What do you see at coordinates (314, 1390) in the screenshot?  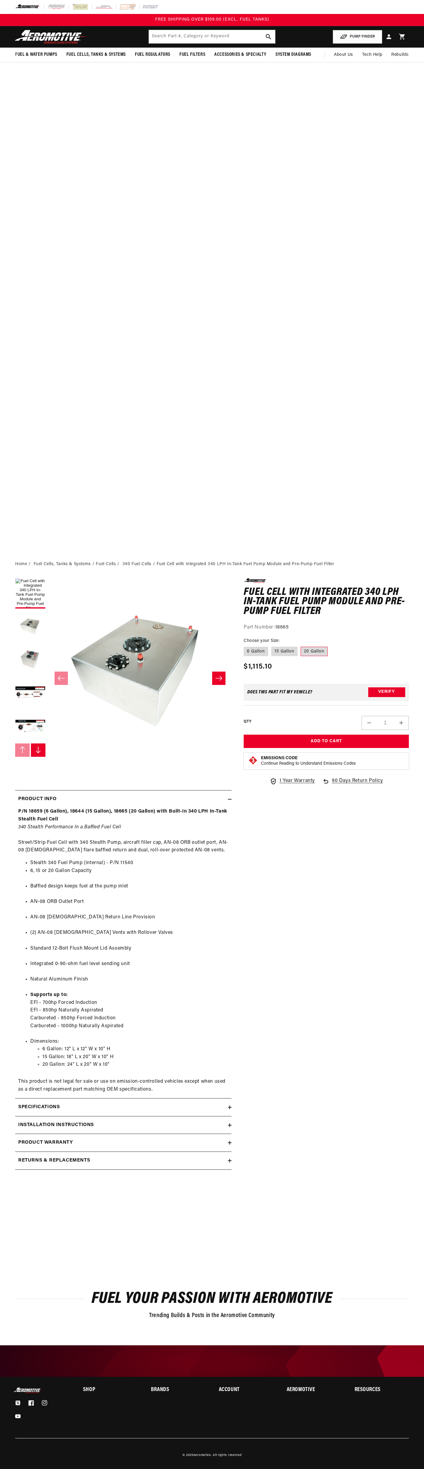 I see `summary: Aeromotive` at bounding box center [314, 1390].